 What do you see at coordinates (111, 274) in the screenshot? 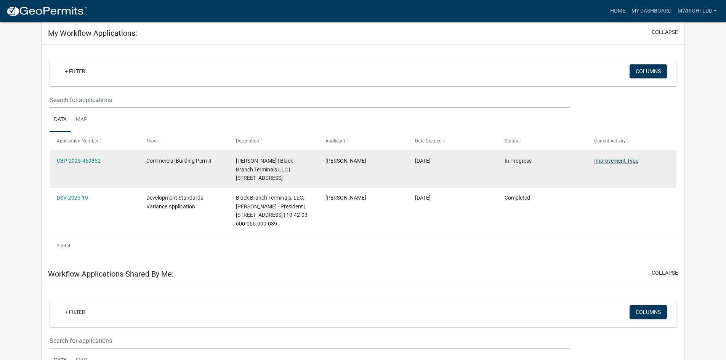
I see `h5: Workflow Applications Shared By Me:` at bounding box center [111, 274].